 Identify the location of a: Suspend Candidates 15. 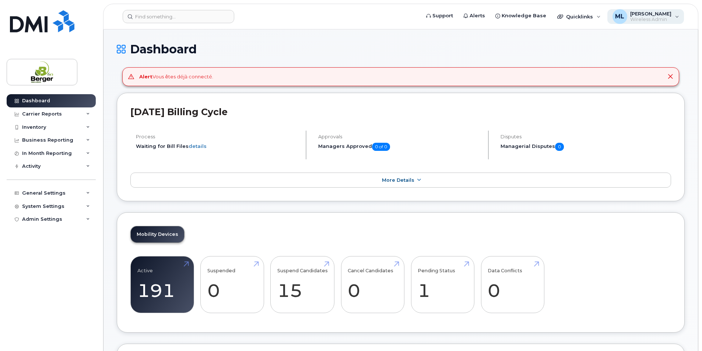
(302, 285).